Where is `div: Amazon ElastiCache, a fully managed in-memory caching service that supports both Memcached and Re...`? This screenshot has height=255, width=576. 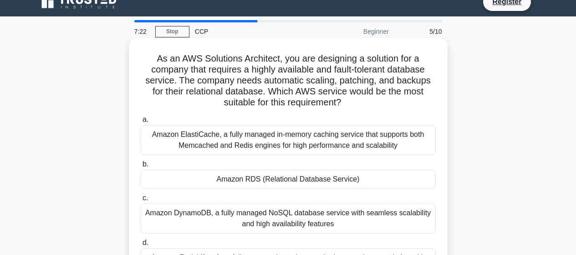 div: Amazon ElastiCache, a fully managed in-memory caching service that supports both Memcached and Re... is located at coordinates (288, 140).